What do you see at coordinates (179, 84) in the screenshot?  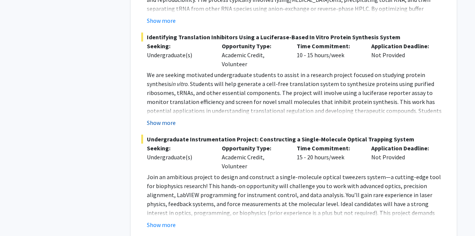 I see `em: in vitro` at bounding box center [179, 84].